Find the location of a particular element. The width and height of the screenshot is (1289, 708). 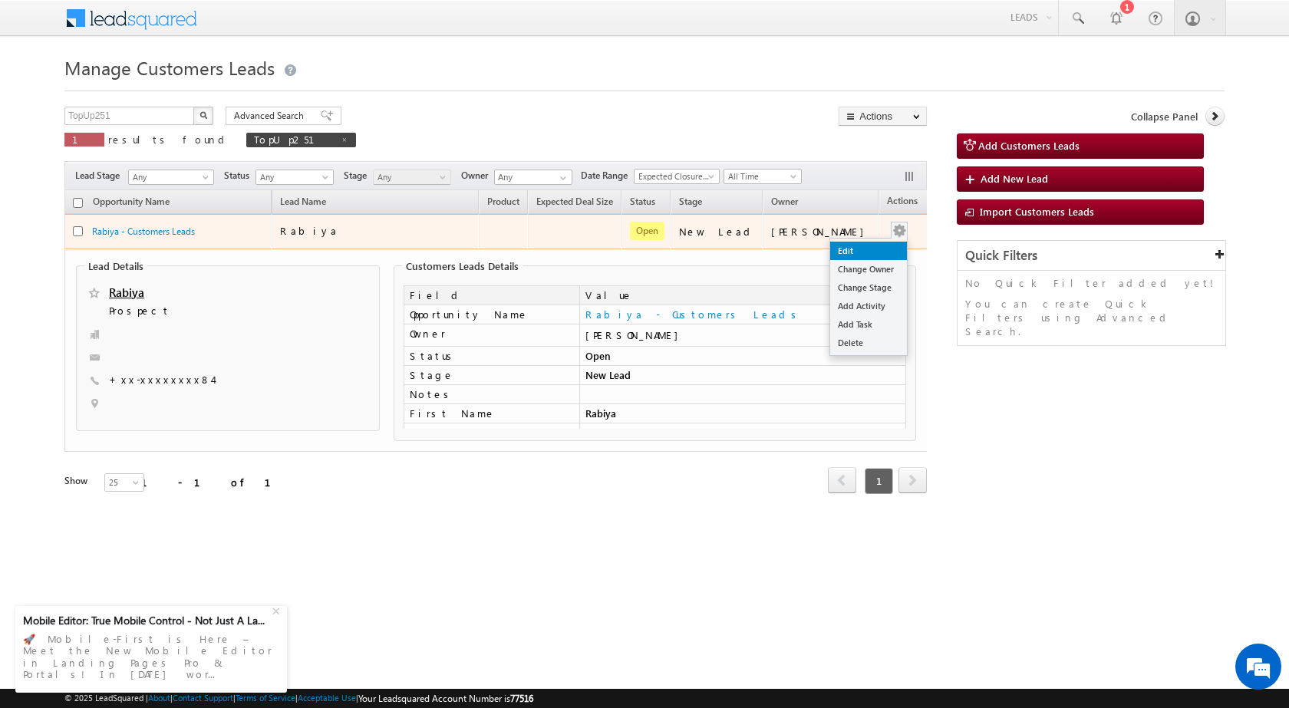

span: Add Customers Leads is located at coordinates (1029, 145).